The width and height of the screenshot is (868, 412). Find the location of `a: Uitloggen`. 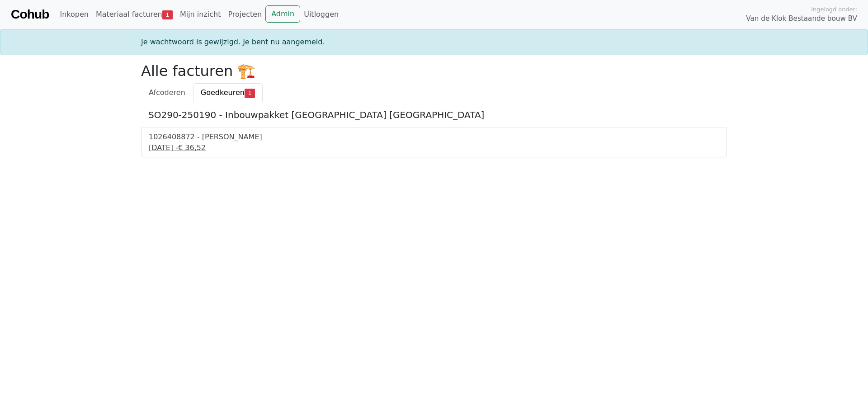

a: Uitloggen is located at coordinates (321, 14).